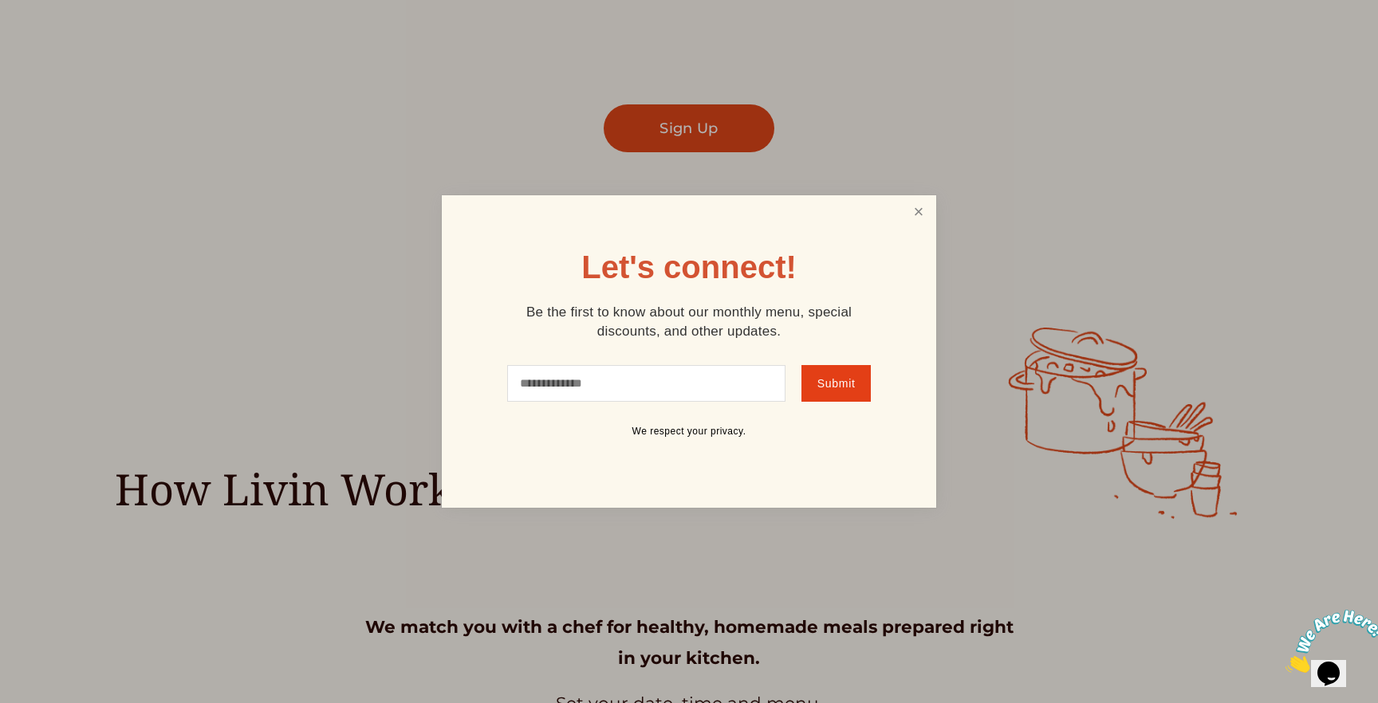 The height and width of the screenshot is (703, 1378). I want to click on a: Close, so click(919, 212).